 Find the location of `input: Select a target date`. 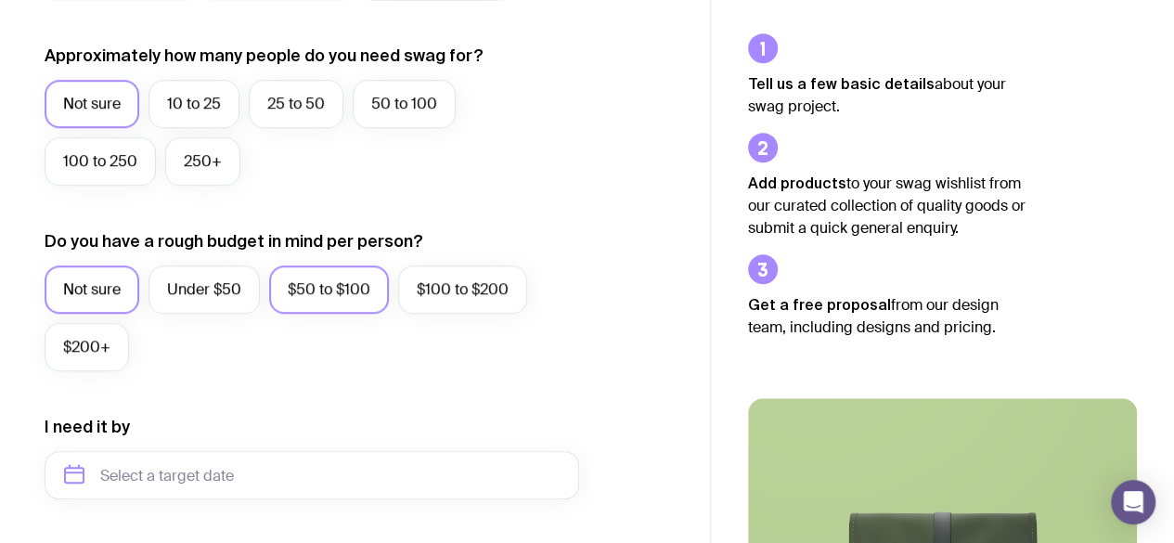

input: Select a target date is located at coordinates (312, 475).